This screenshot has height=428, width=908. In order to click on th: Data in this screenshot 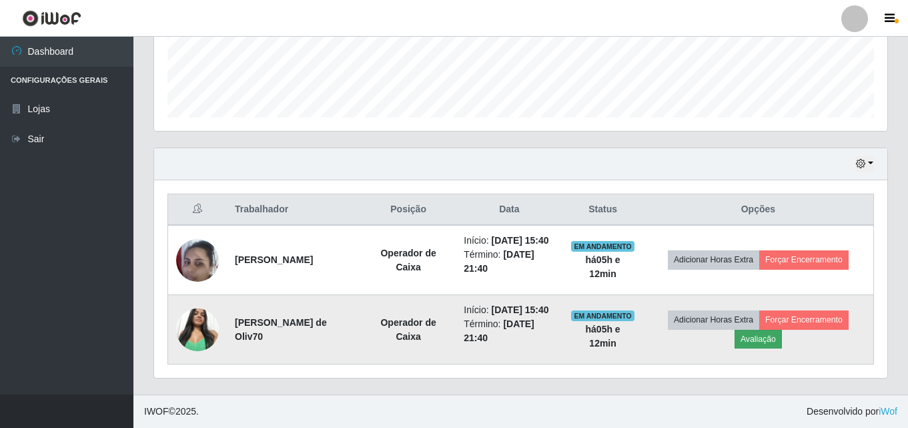, I will do `click(509, 210)`.